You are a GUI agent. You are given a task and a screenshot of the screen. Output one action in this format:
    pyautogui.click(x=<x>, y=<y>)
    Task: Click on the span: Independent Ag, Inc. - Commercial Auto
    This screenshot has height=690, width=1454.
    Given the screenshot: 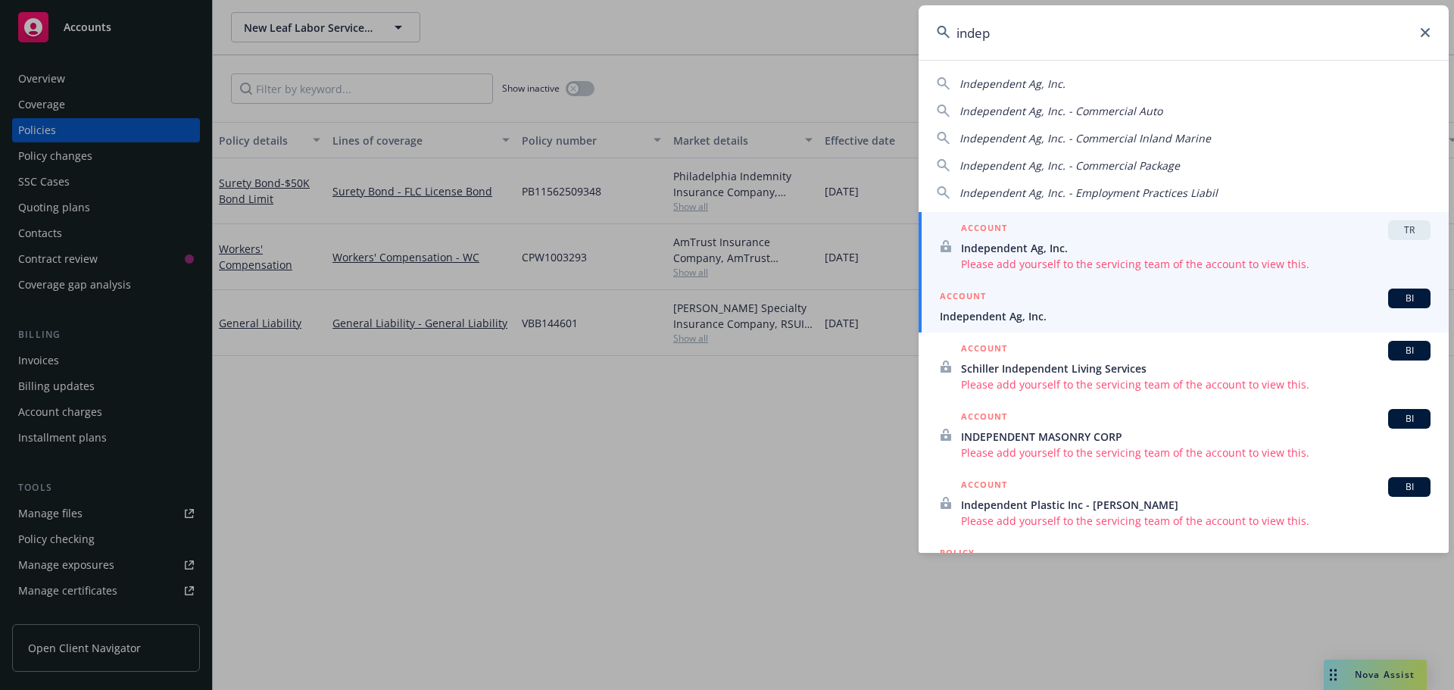 What is the action you would take?
    pyautogui.click(x=1061, y=111)
    